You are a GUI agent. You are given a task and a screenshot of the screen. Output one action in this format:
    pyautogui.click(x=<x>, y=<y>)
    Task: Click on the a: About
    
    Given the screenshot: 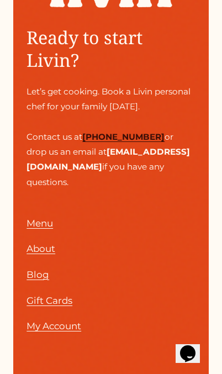 What is the action you would take?
    pyautogui.click(x=41, y=249)
    